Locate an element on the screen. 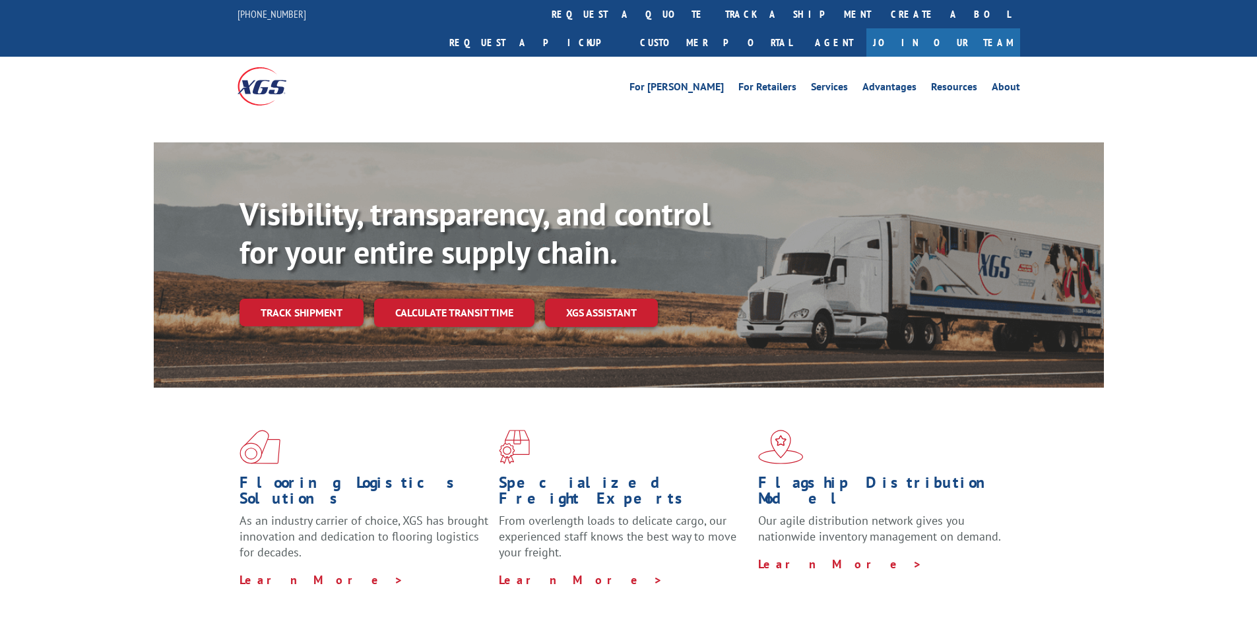  a: Request a pickup is located at coordinates (534, 42).